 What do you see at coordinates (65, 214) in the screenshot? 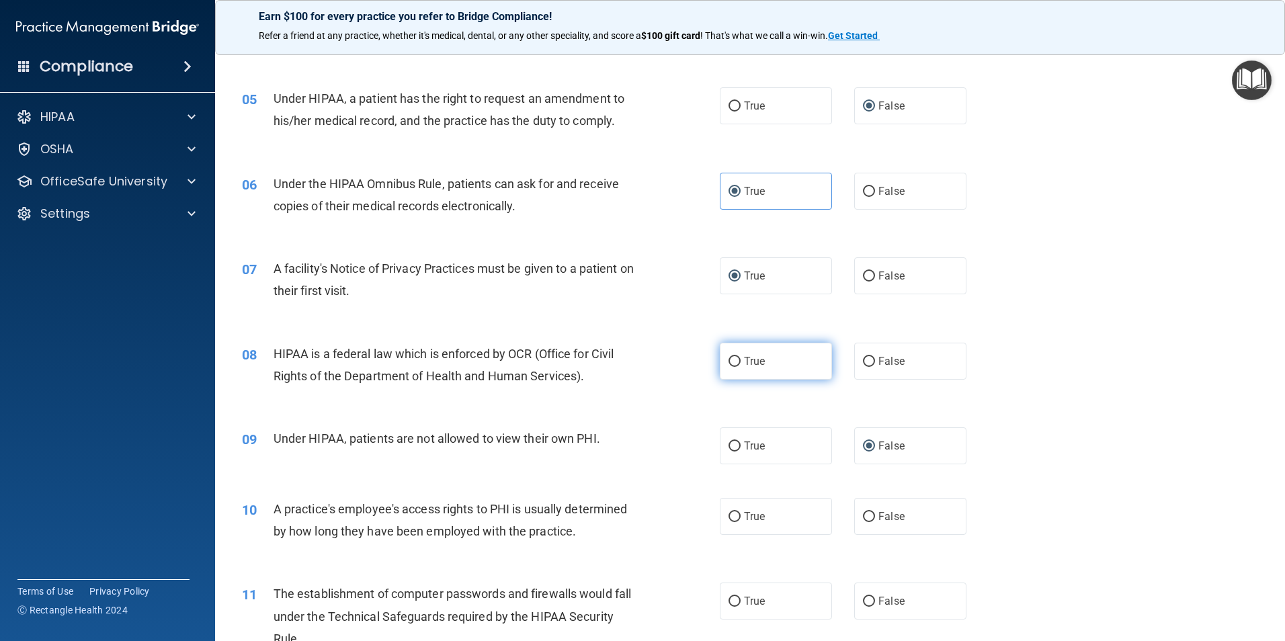
I see `p: Settings` at bounding box center [65, 214].